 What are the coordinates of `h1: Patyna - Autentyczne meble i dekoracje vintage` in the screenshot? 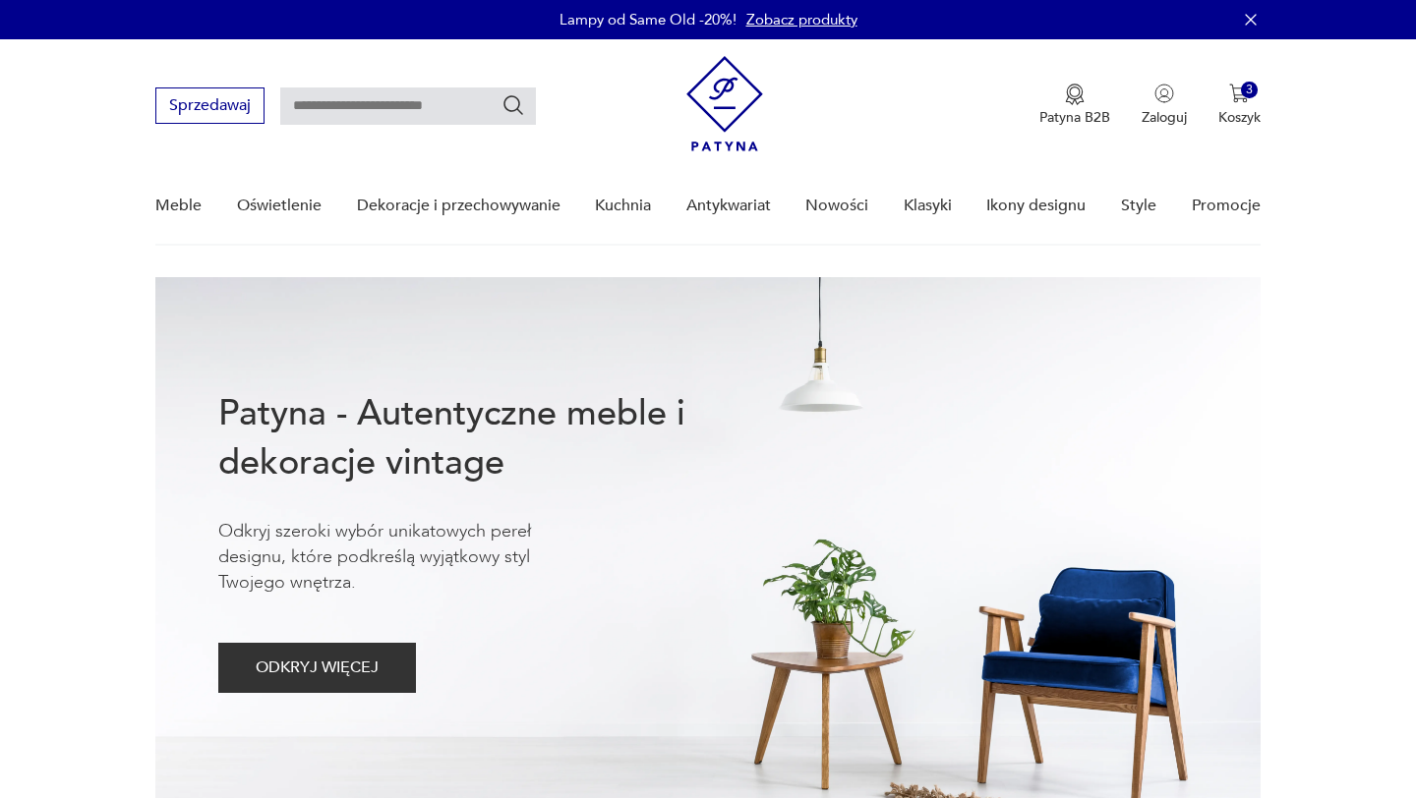 It's located at (484, 438).